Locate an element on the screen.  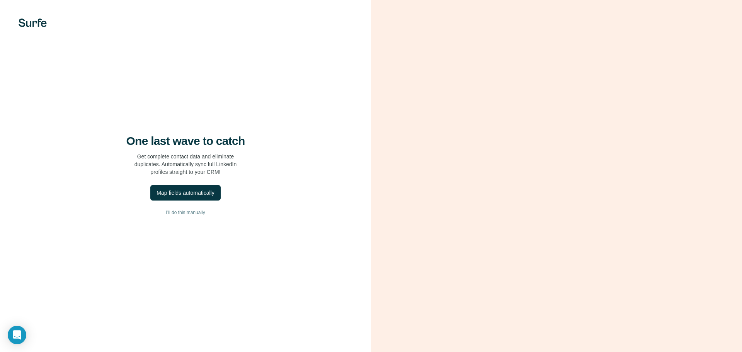
span: I’ll do this manually is located at coordinates (185, 213).